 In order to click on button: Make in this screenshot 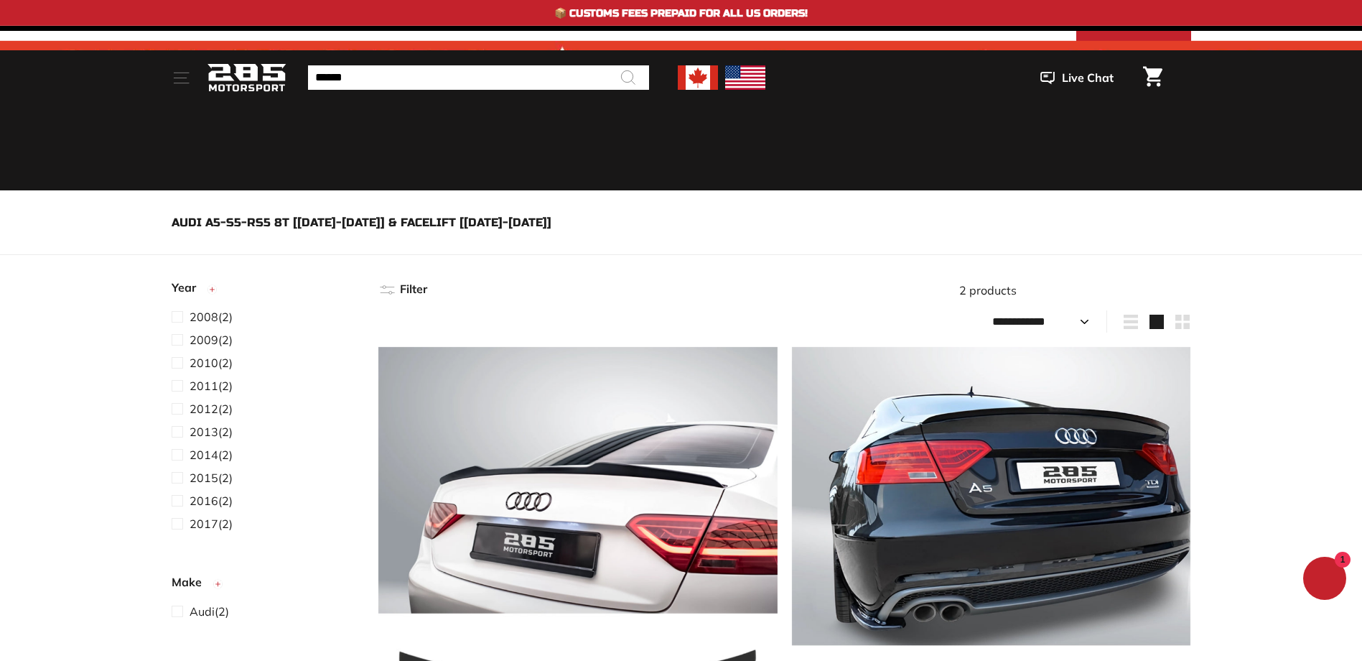, I will do `click(264, 585)`.